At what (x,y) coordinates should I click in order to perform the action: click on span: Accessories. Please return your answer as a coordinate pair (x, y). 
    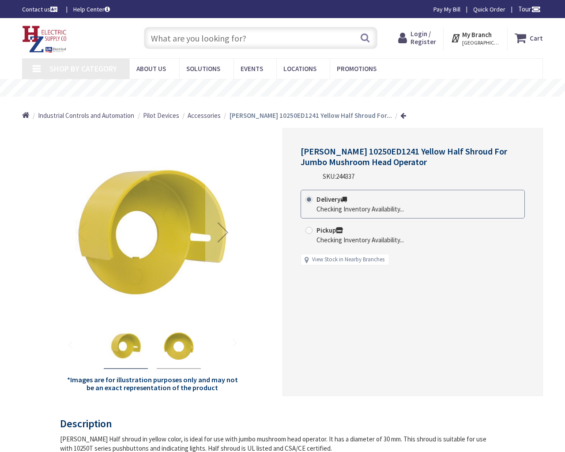
    Looking at the image, I should click on (204, 115).